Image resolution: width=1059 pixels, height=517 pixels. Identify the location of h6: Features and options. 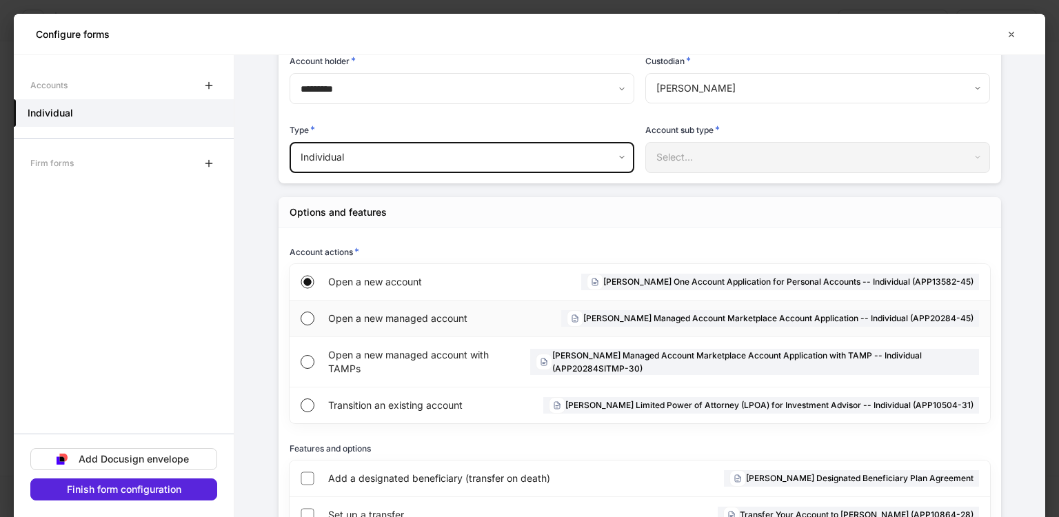
(330, 448).